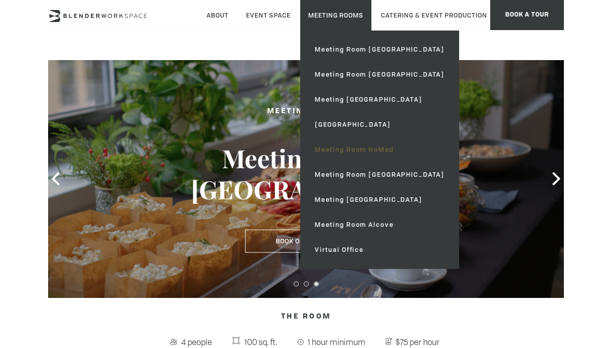  I want to click on a: Book Online Now, so click(306, 242).